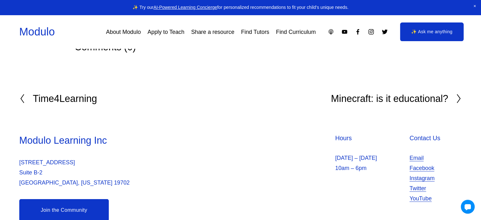 The image size is (481, 220). I want to click on a: Find Curriculum, so click(296, 32).